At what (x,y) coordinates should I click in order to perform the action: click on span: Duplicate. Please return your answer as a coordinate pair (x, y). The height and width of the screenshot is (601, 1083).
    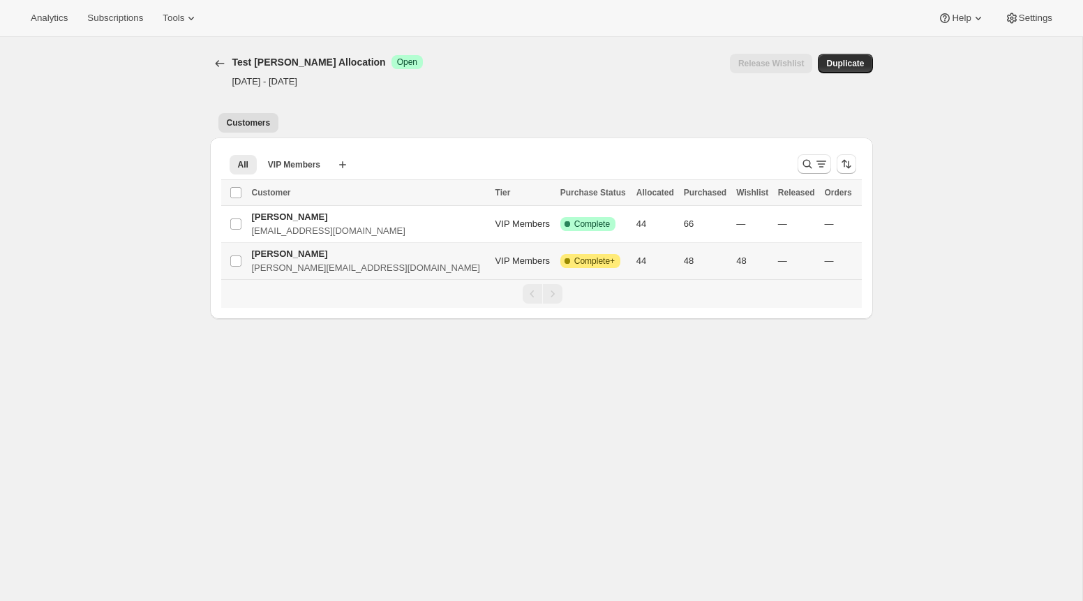
    Looking at the image, I should click on (845, 64).